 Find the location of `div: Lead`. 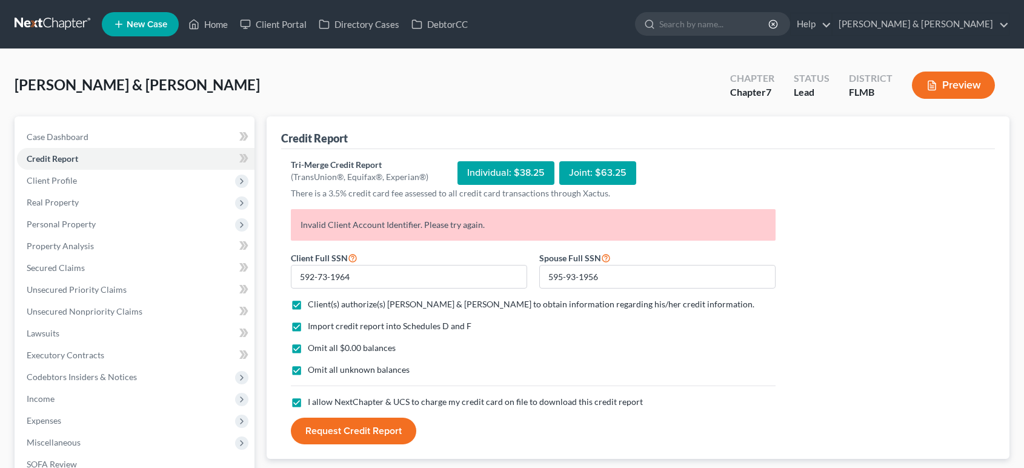

div: Lead is located at coordinates (811, 92).